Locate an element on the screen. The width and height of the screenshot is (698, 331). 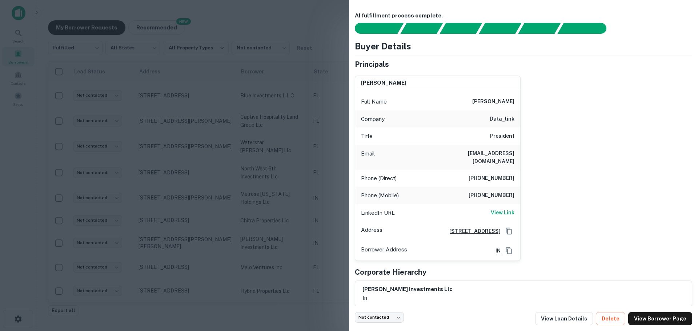
p: Title is located at coordinates (367, 136).